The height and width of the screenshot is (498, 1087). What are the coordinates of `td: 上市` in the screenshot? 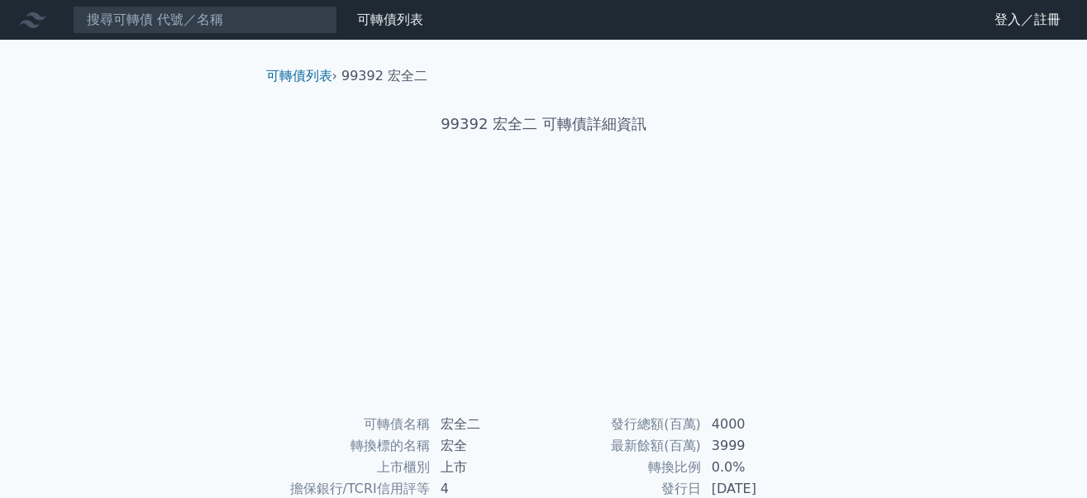 It's located at (487, 467).